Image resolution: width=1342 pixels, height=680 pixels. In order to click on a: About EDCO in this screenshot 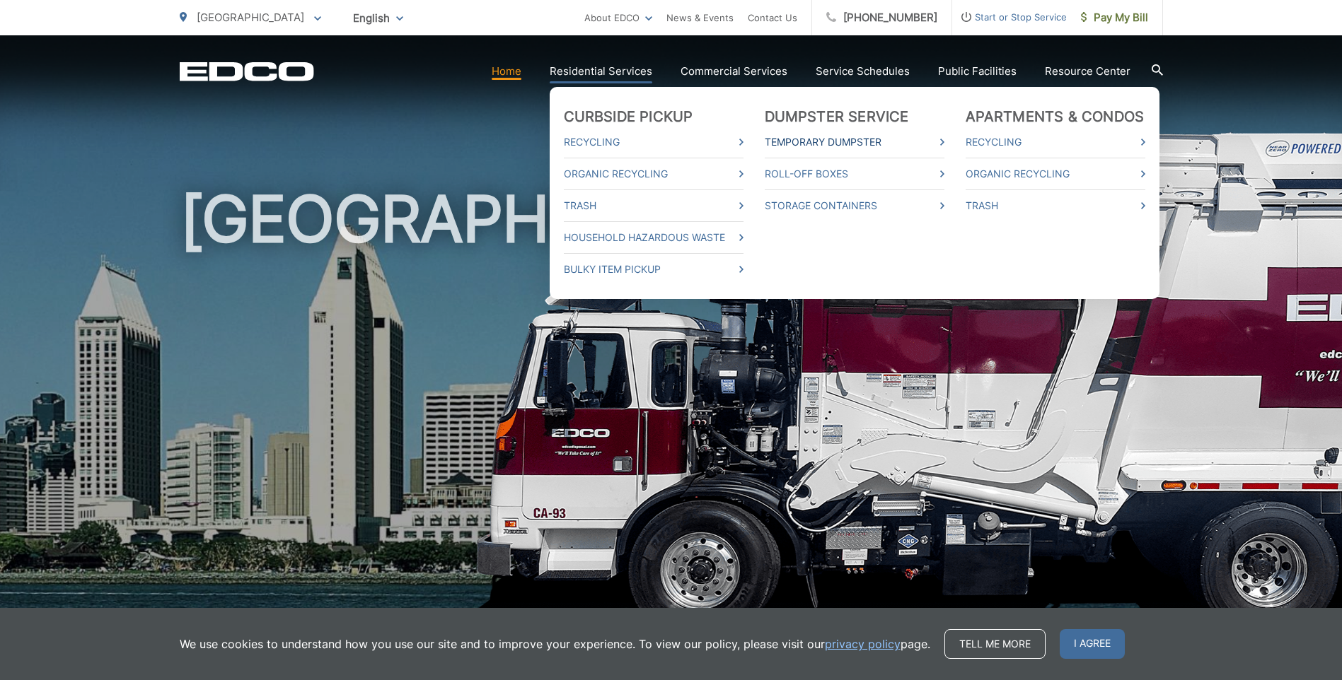, I will do `click(618, 18)`.